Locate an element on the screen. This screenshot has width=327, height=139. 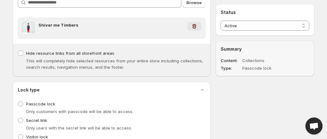
dd: Collections is located at coordinates (267, 61).